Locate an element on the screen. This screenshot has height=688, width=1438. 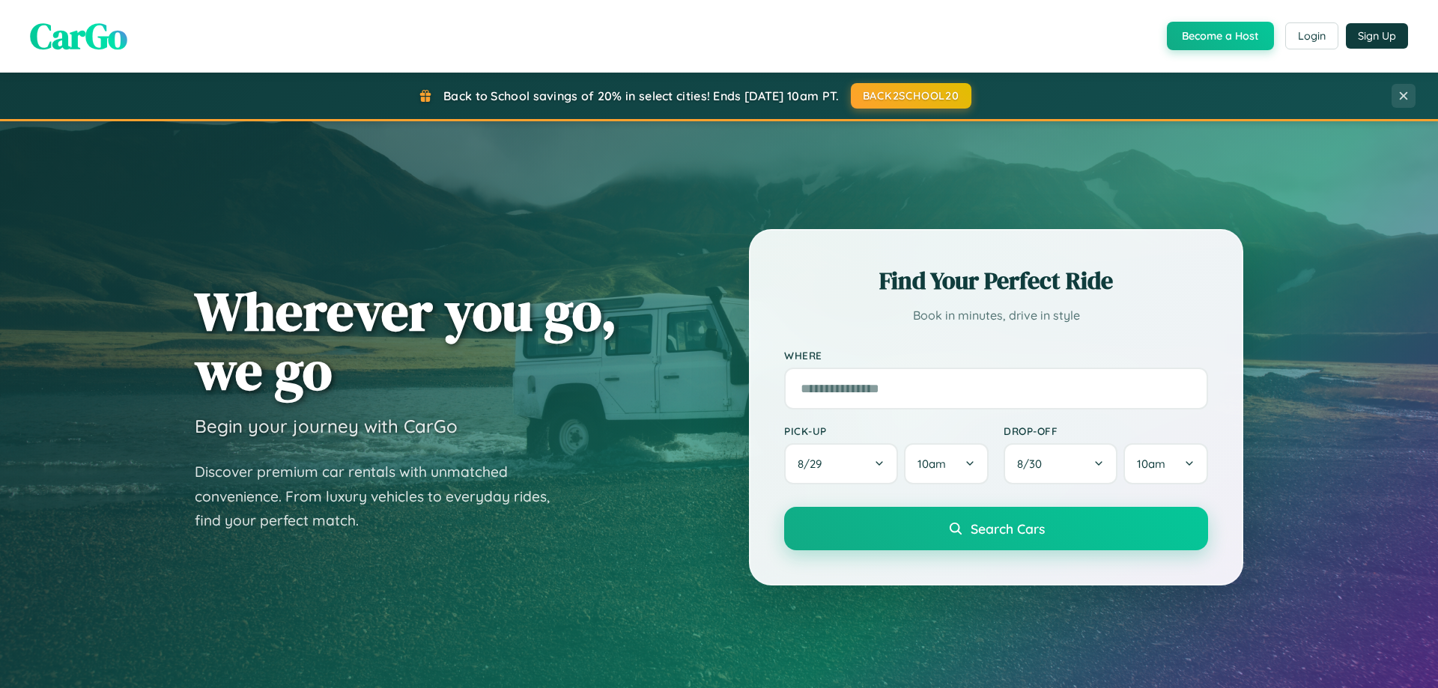
h2: Find Your Perfect Ride is located at coordinates (996, 281).